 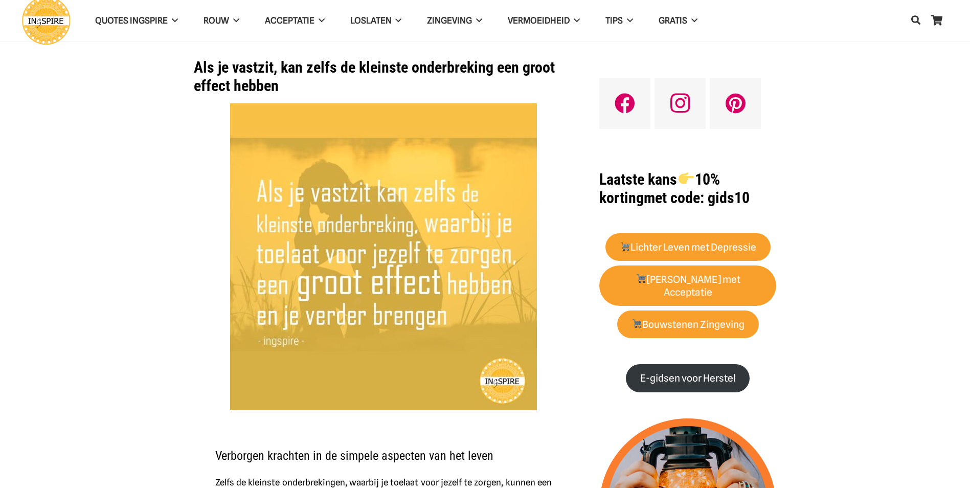 I want to click on a: Facebook, so click(x=625, y=103).